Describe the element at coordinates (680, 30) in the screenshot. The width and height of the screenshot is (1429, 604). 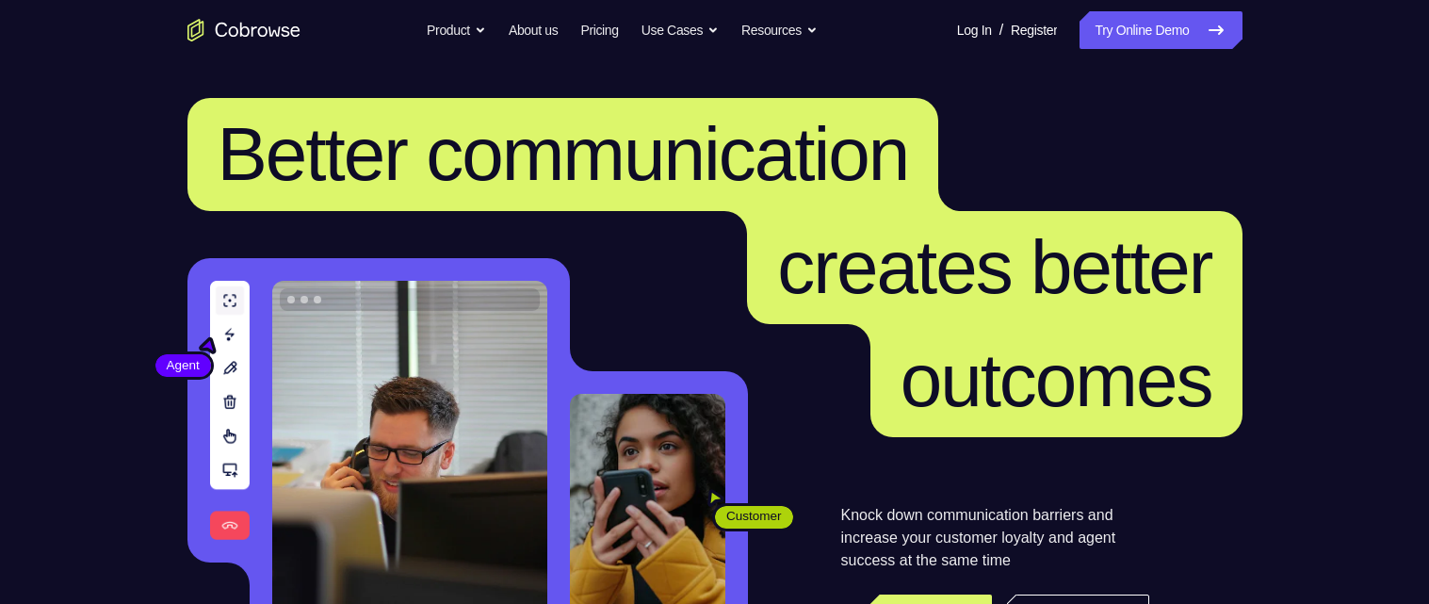
I see `button: Use Cases` at that location.